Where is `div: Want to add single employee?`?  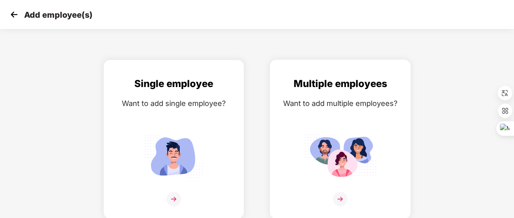
div: Want to add single employee? is located at coordinates (174, 103).